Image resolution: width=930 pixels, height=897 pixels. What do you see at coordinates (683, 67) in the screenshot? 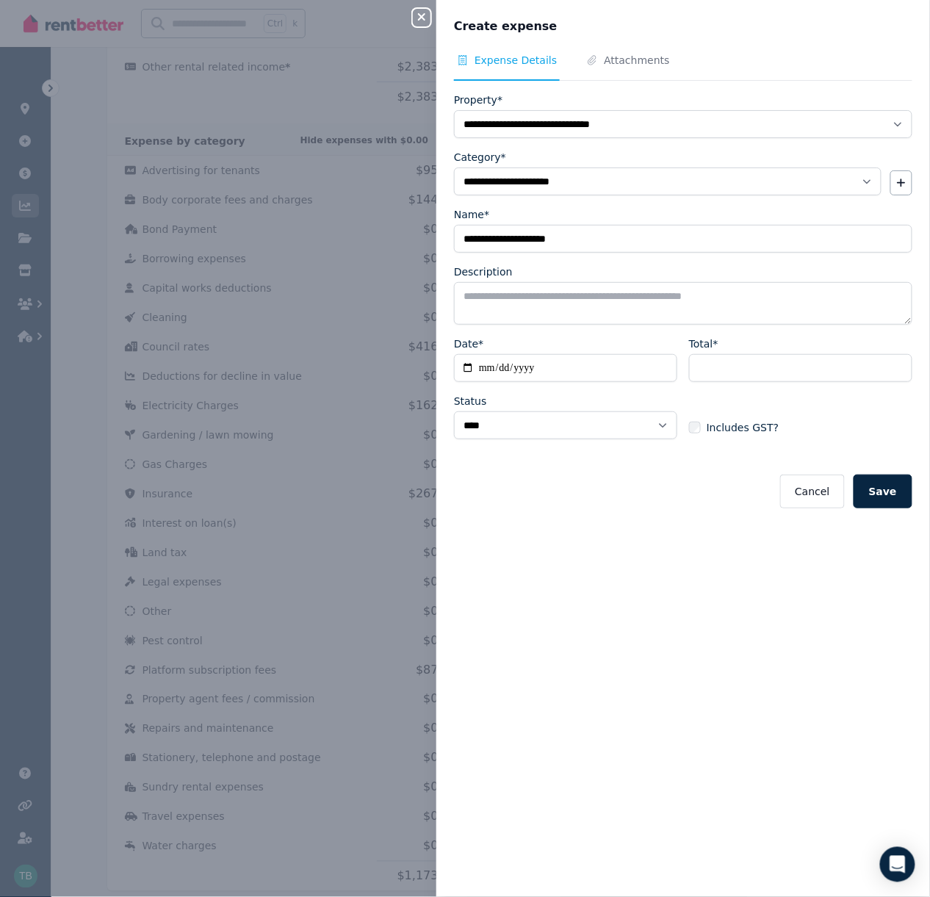
I see `nav: Tabs` at bounding box center [683, 67].